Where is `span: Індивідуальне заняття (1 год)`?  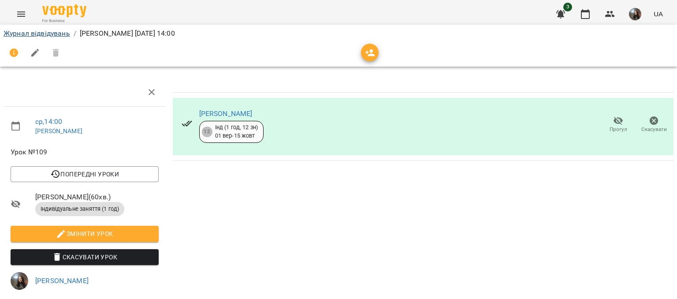
span: Індивідуальне заняття (1 год) is located at coordinates (80, 209).